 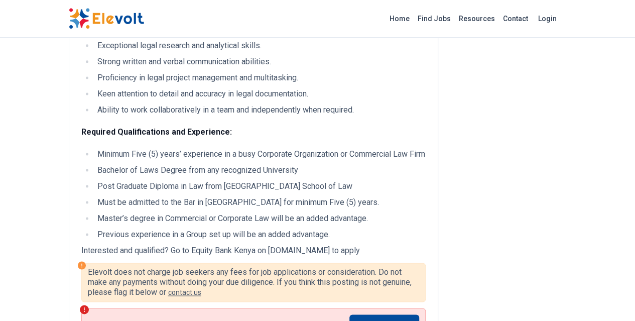 I want to click on a: Home, so click(x=400, y=19).